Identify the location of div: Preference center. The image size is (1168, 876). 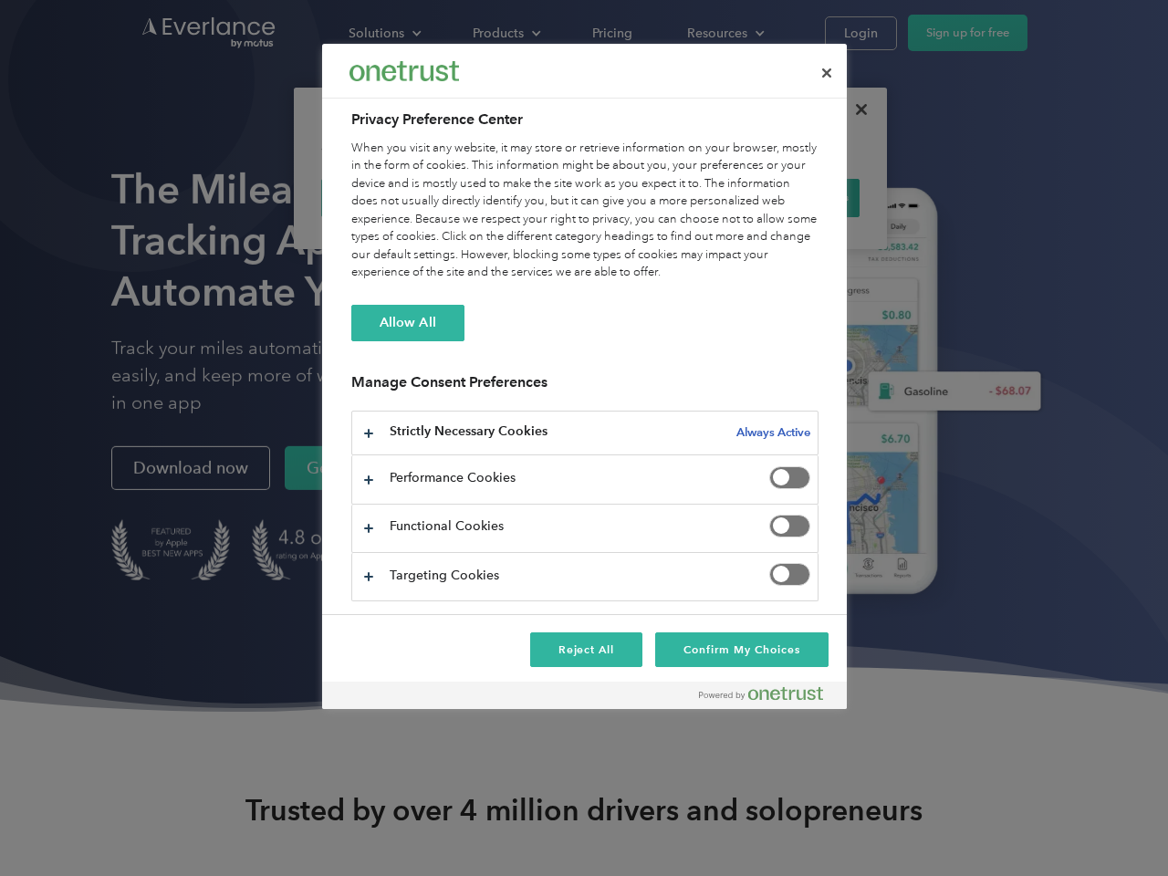
(584, 376).